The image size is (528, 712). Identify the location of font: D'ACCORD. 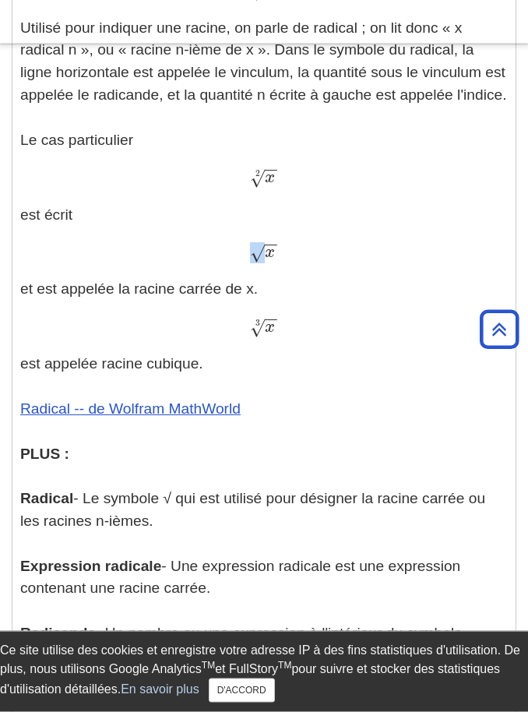
(242, 691).